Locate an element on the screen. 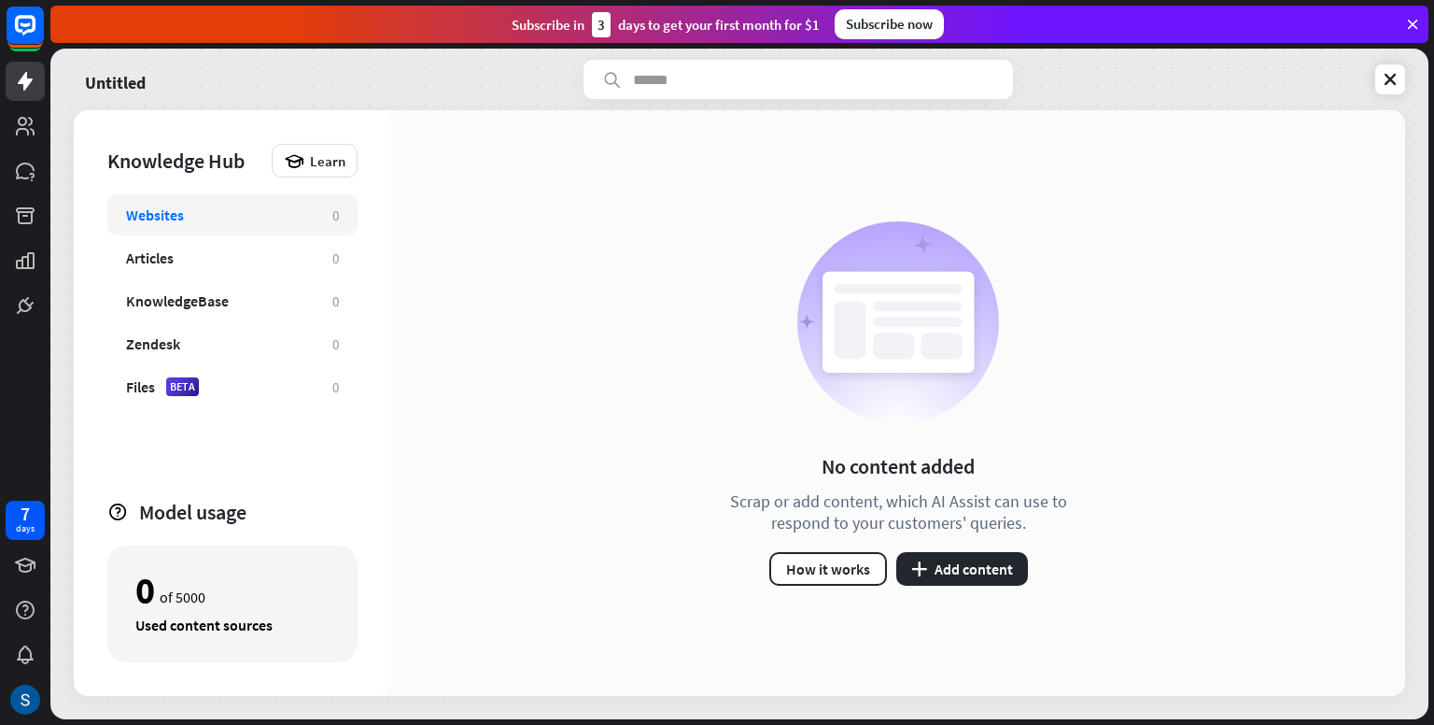 The width and height of the screenshot is (1434, 725). div: 3 is located at coordinates (601, 24).